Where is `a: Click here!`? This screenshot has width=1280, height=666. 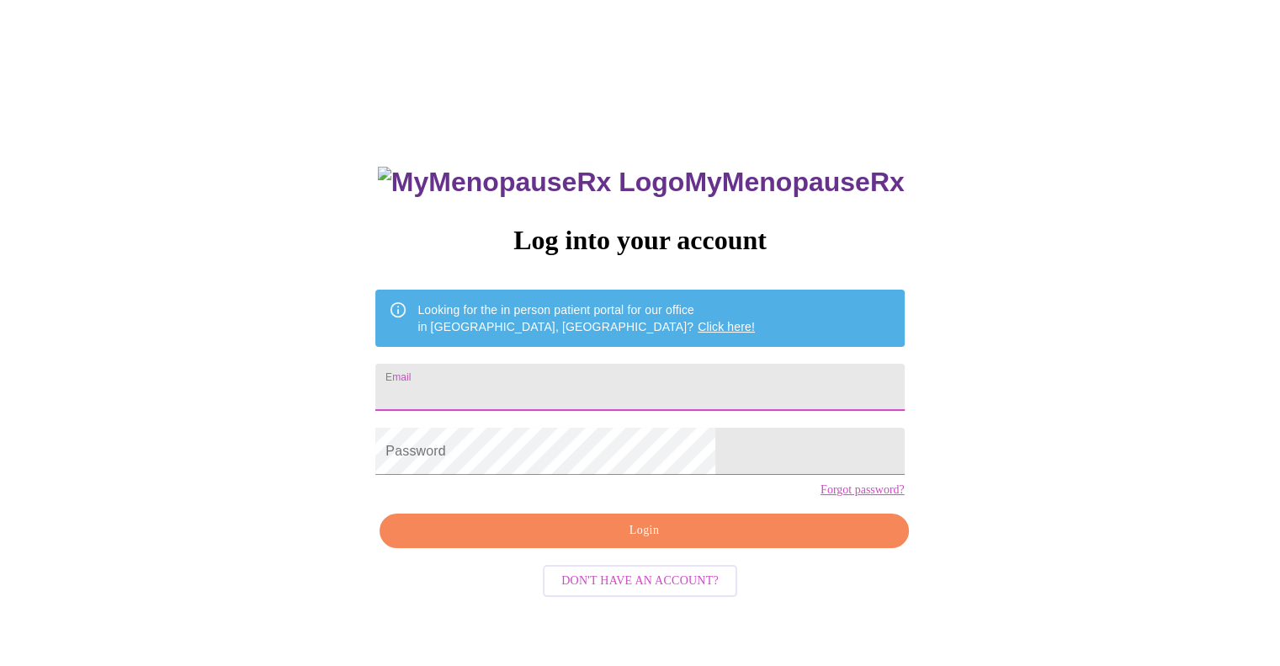 a: Click here! is located at coordinates (726, 326).